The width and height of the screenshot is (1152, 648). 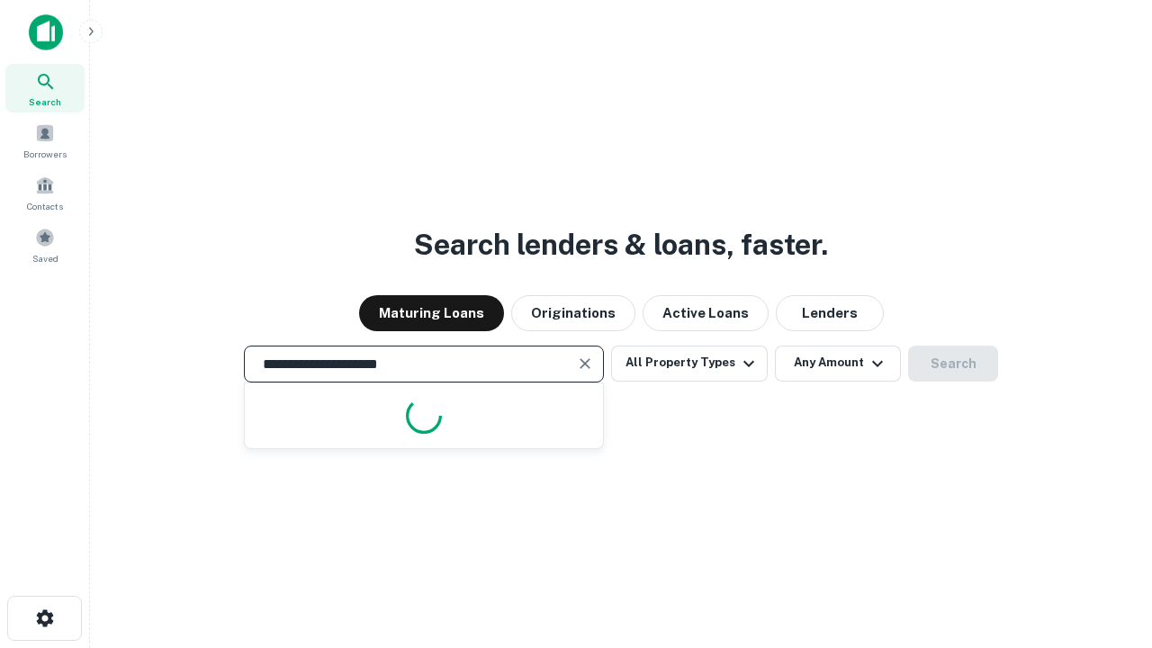 I want to click on div: Borrowers, so click(x=45, y=140).